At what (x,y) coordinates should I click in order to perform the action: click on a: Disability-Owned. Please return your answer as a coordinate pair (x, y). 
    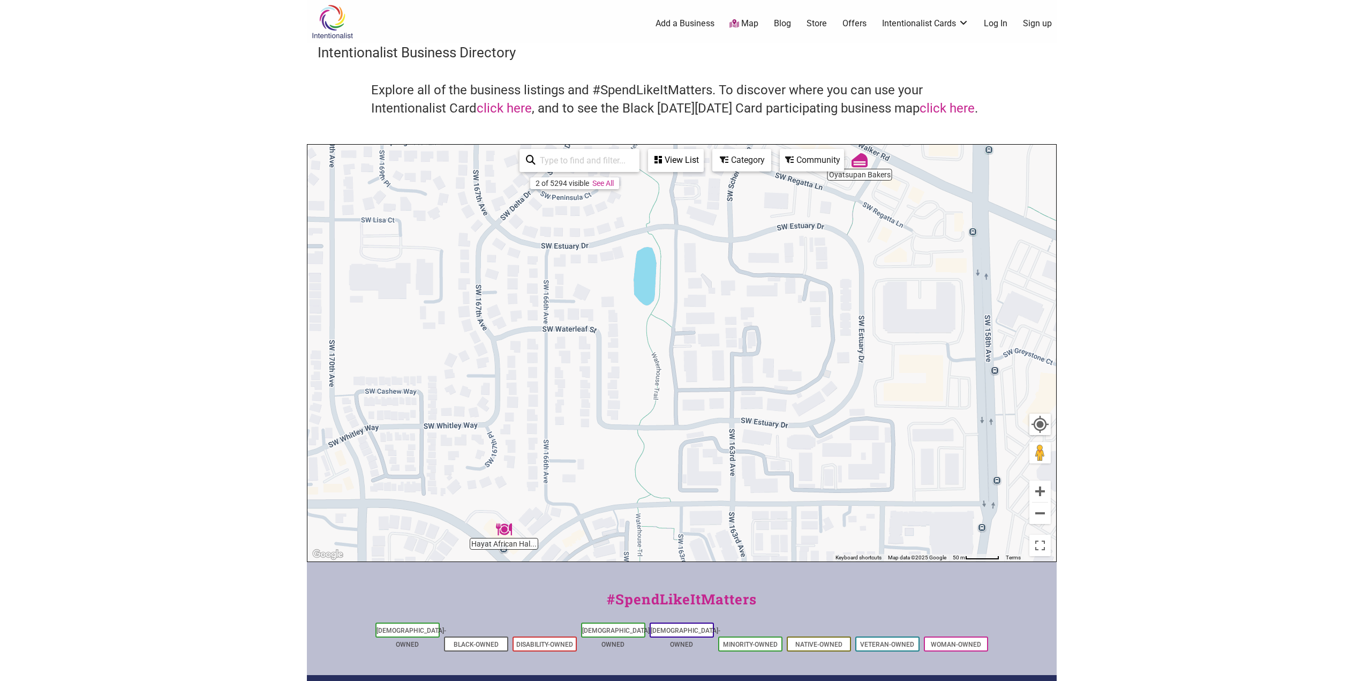
    Looking at the image, I should click on (545, 644).